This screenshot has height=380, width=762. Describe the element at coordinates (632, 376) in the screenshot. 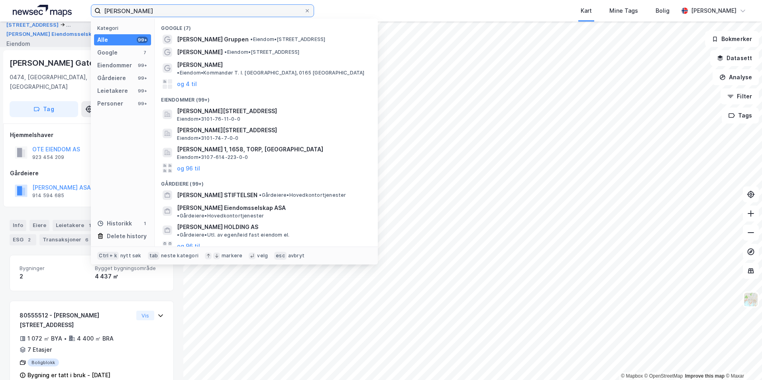

I see `a: Mapbox` at that location.